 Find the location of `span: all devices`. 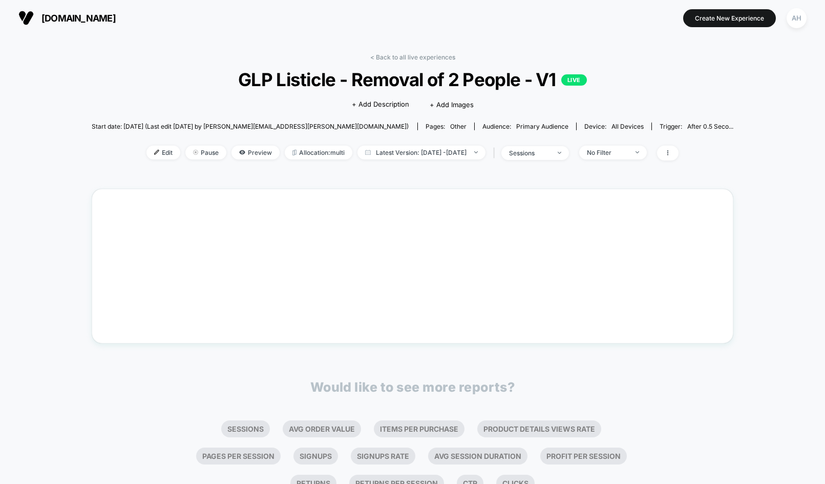

span: all devices is located at coordinates (628, 126).